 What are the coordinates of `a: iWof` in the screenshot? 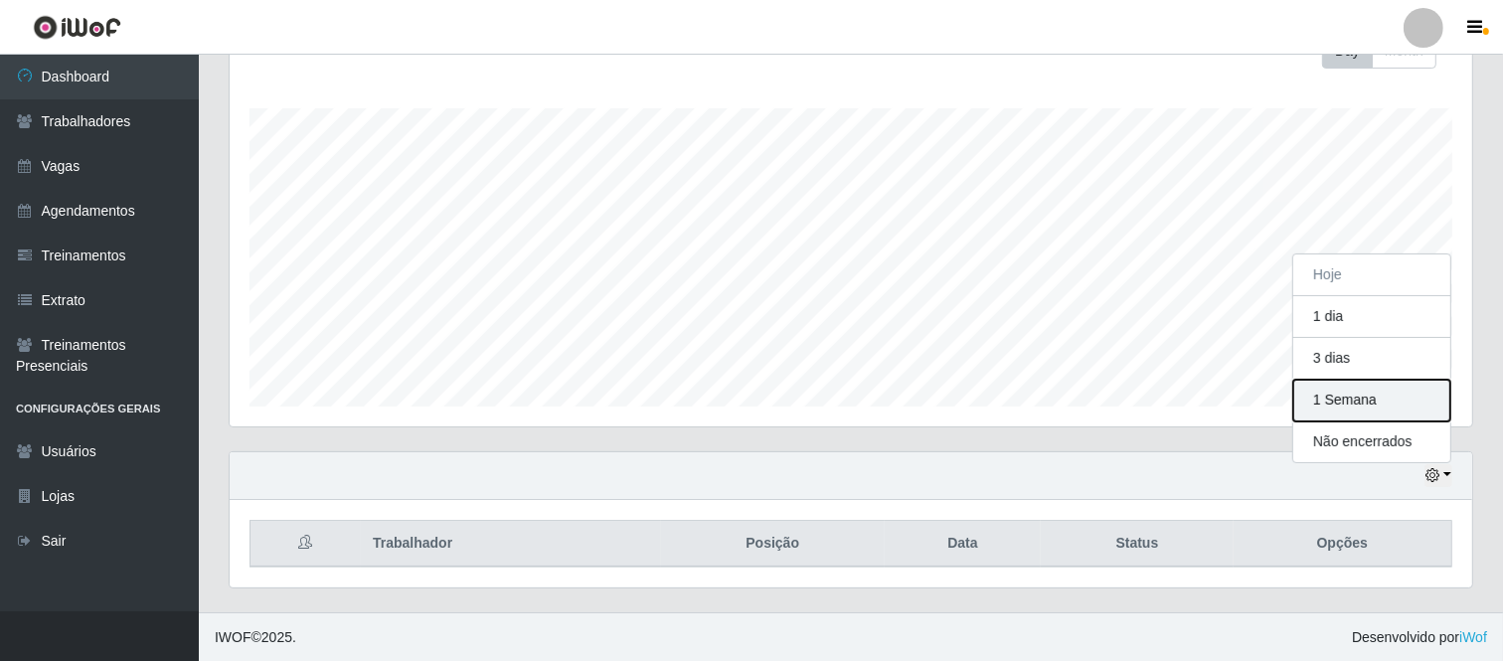 It's located at (1474, 637).